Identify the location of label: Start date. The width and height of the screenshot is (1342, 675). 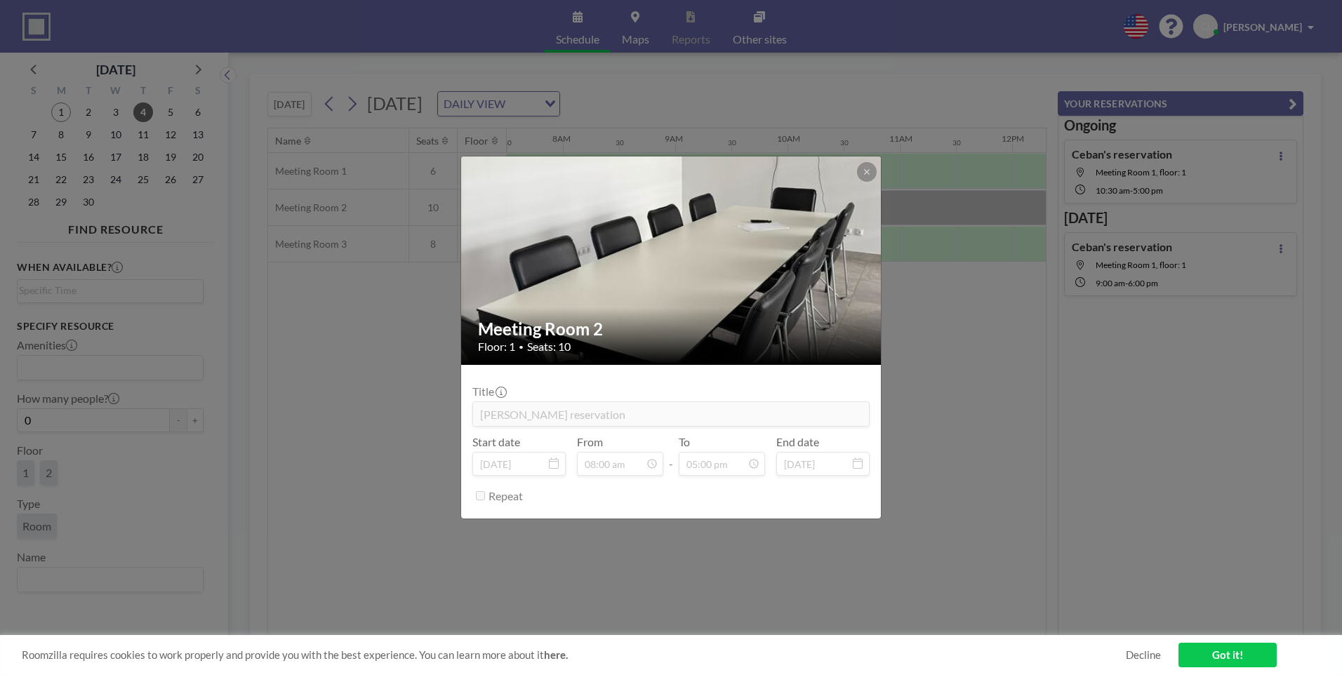
(496, 442).